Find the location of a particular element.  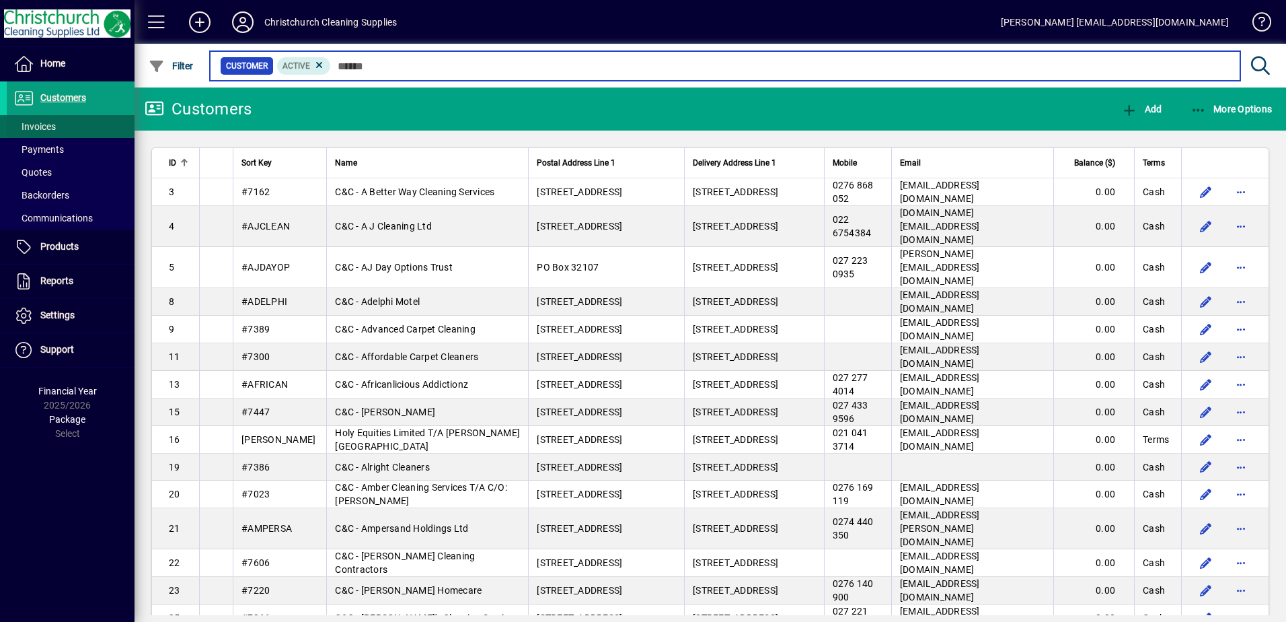

span: Mobile is located at coordinates (845, 163).